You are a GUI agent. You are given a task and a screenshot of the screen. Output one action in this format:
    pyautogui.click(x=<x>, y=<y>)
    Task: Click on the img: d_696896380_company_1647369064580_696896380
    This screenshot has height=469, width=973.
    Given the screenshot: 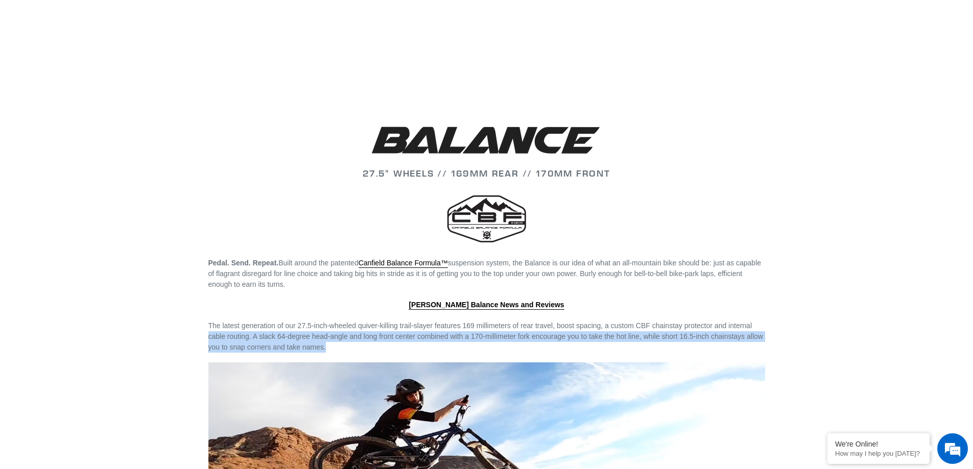 What is the action you would take?
    pyautogui.click(x=45, y=64)
    